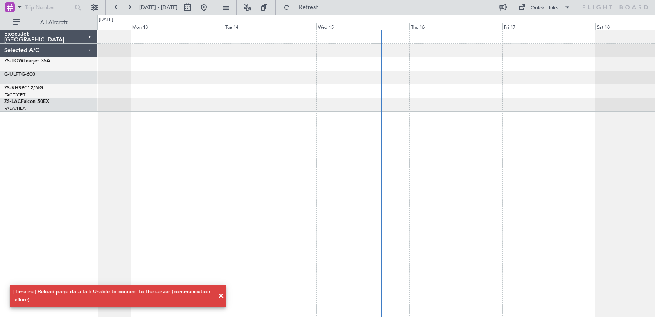  What do you see at coordinates (549, 26) in the screenshot?
I see `div: Fri 17` at bounding box center [549, 26].